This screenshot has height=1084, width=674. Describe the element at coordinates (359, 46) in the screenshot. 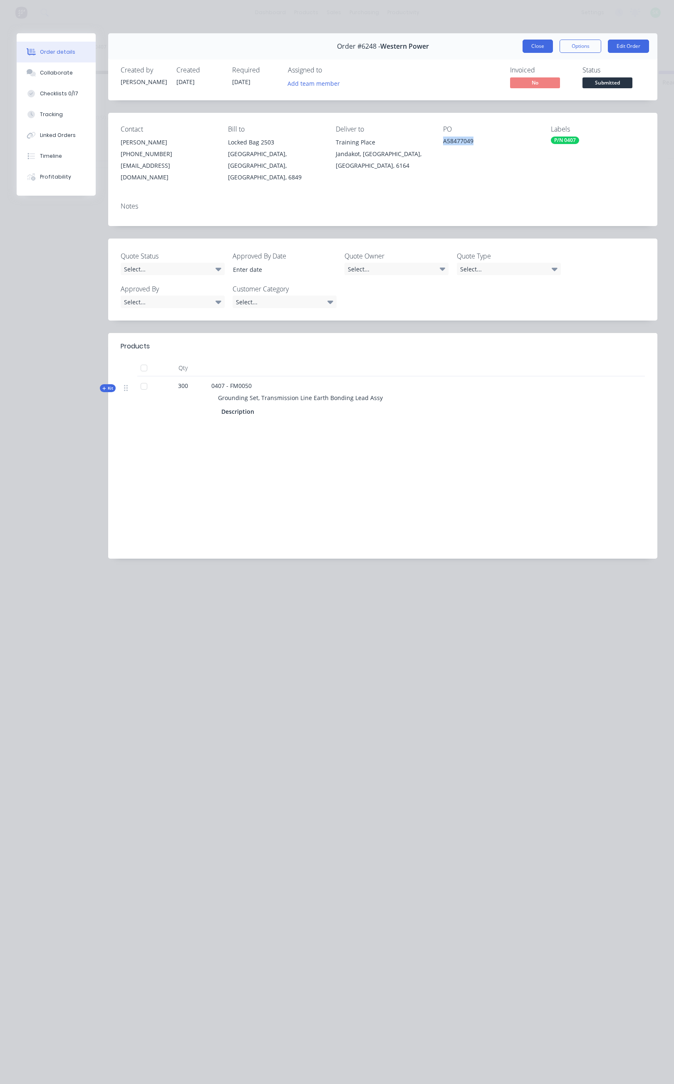

I see `span: Order #6248 -` at that location.